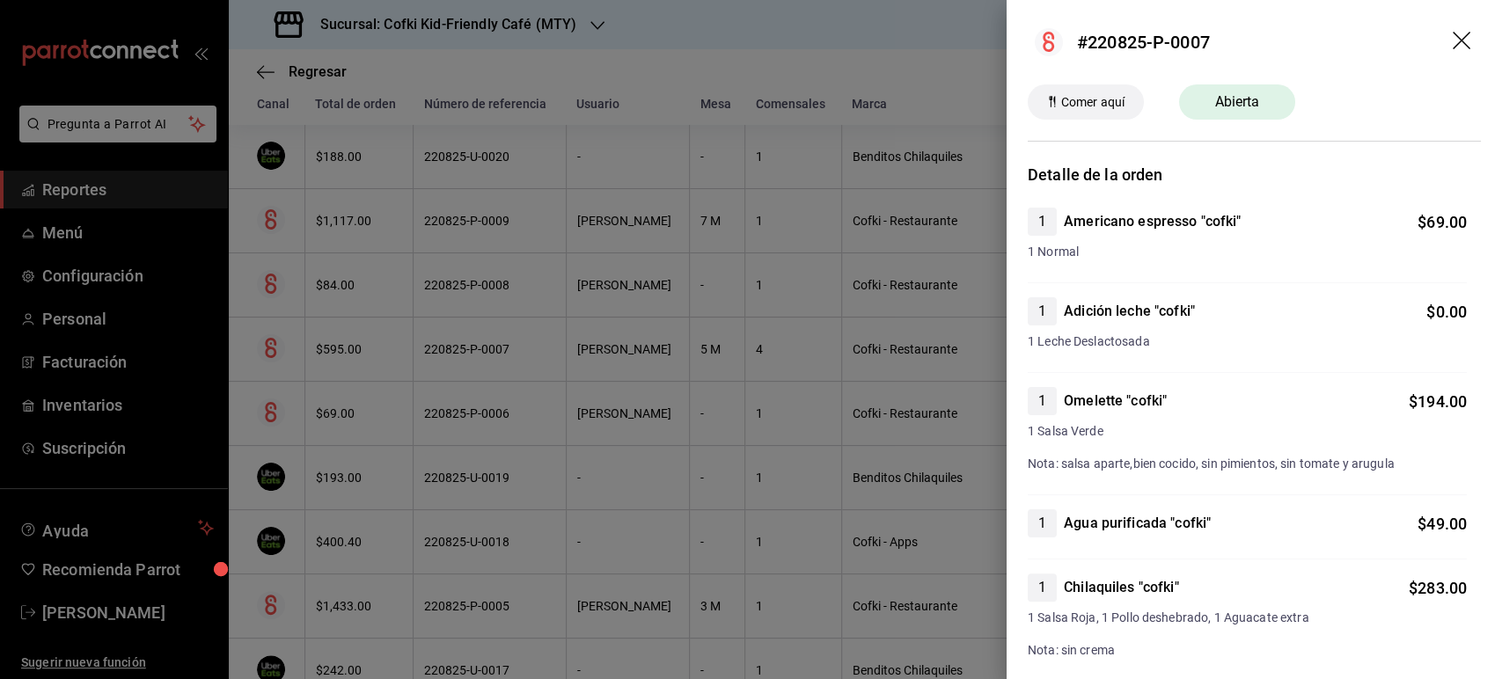  I want to click on h4: Americano espresso "cofki", so click(1152, 222).